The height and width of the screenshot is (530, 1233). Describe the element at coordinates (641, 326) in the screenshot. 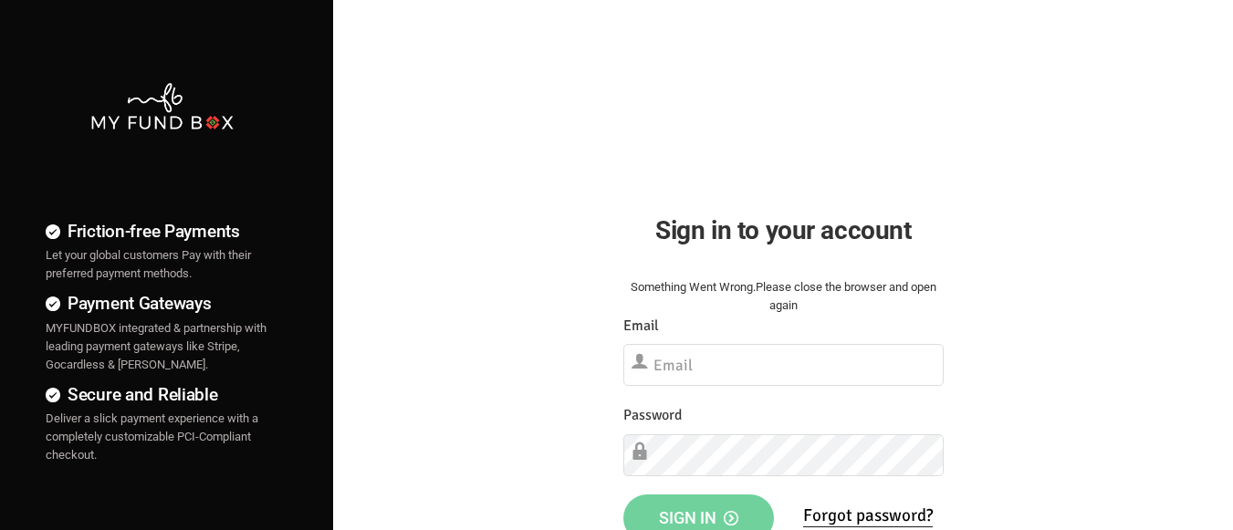

I see `label: Email` at that location.